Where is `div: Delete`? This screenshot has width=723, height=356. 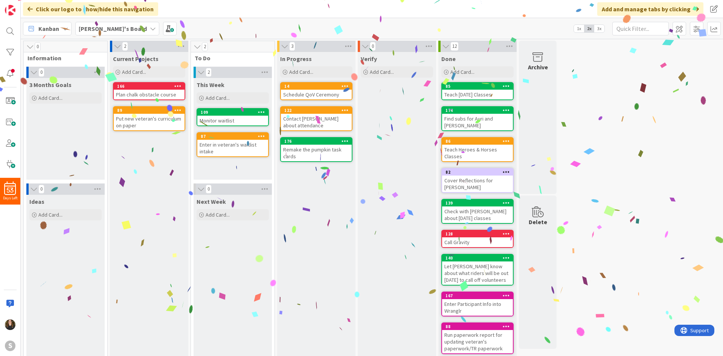
div: Delete is located at coordinates (538, 222).